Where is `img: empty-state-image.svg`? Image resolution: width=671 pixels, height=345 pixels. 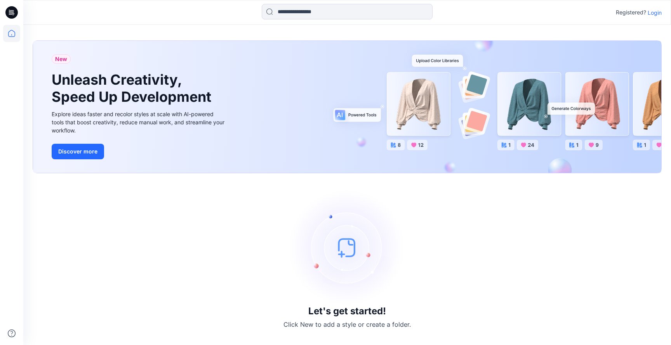 img: empty-state-image.svg is located at coordinates (347, 248).